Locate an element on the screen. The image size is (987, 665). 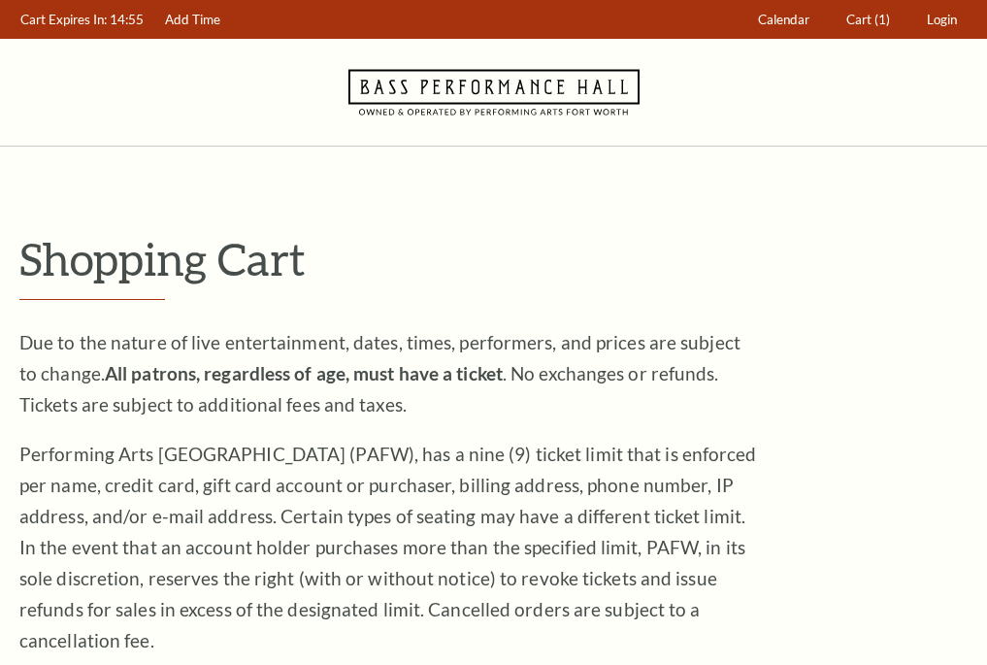
span: 14:55 is located at coordinates (126, 19).